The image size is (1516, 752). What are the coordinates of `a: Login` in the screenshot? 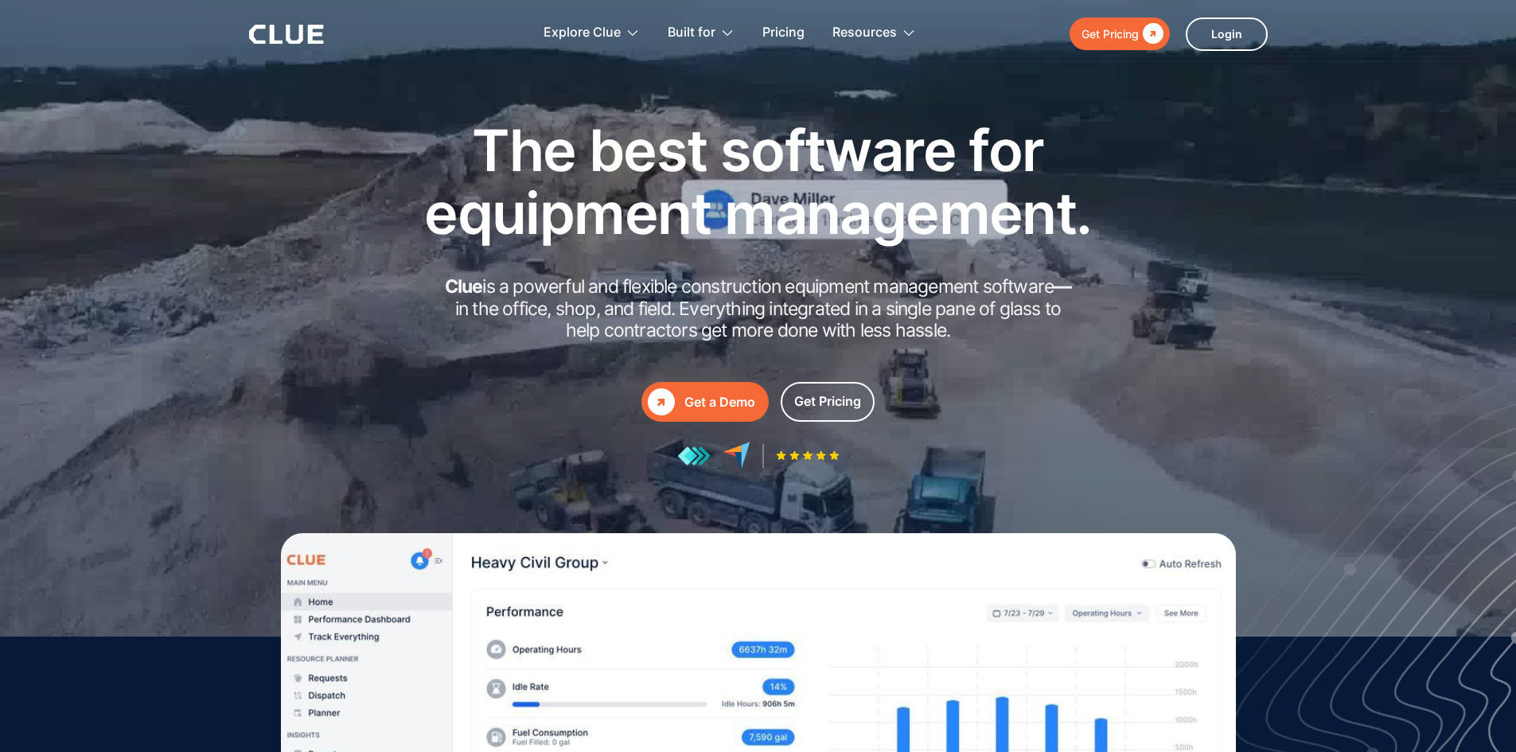 It's located at (1226, 34).